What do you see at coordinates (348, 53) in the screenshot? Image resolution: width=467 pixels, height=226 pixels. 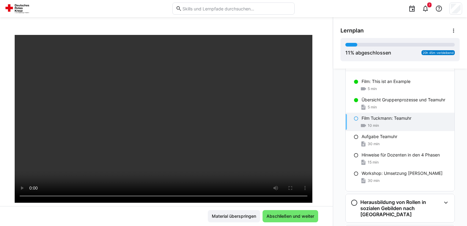 I see `span: 11` at bounding box center [348, 53].